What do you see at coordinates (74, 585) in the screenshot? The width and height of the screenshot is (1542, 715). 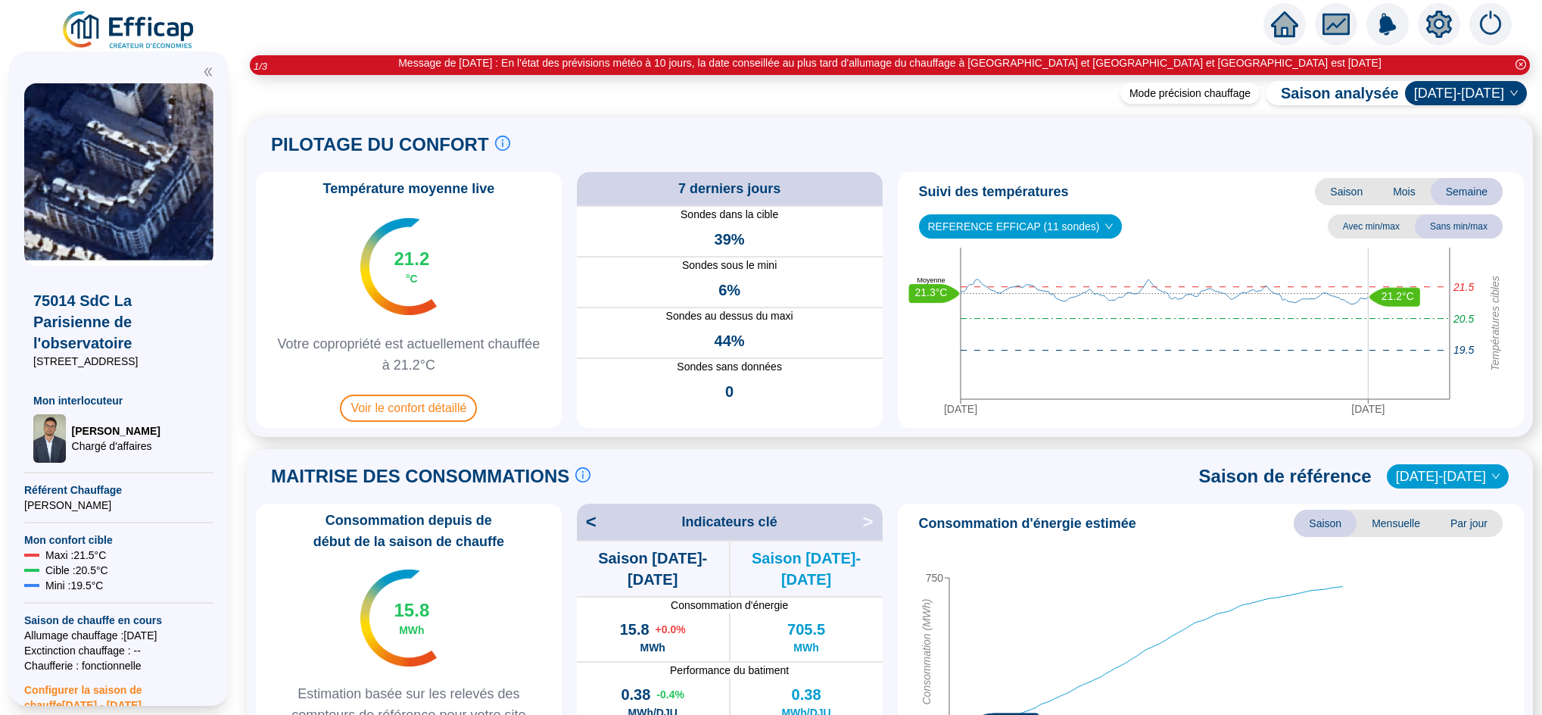 I see `span: Mini : 19.5 °C` at bounding box center [74, 585].